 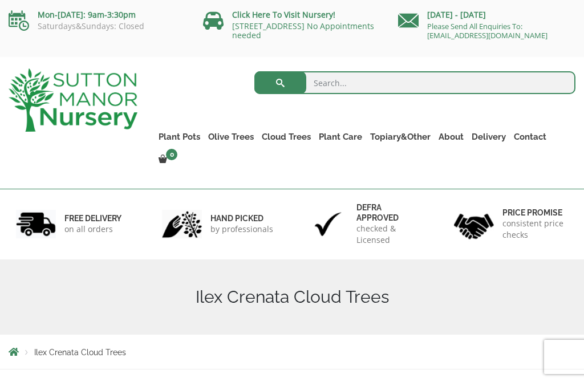 What do you see at coordinates (93, 229) in the screenshot?
I see `p: on all orders` at bounding box center [93, 229].